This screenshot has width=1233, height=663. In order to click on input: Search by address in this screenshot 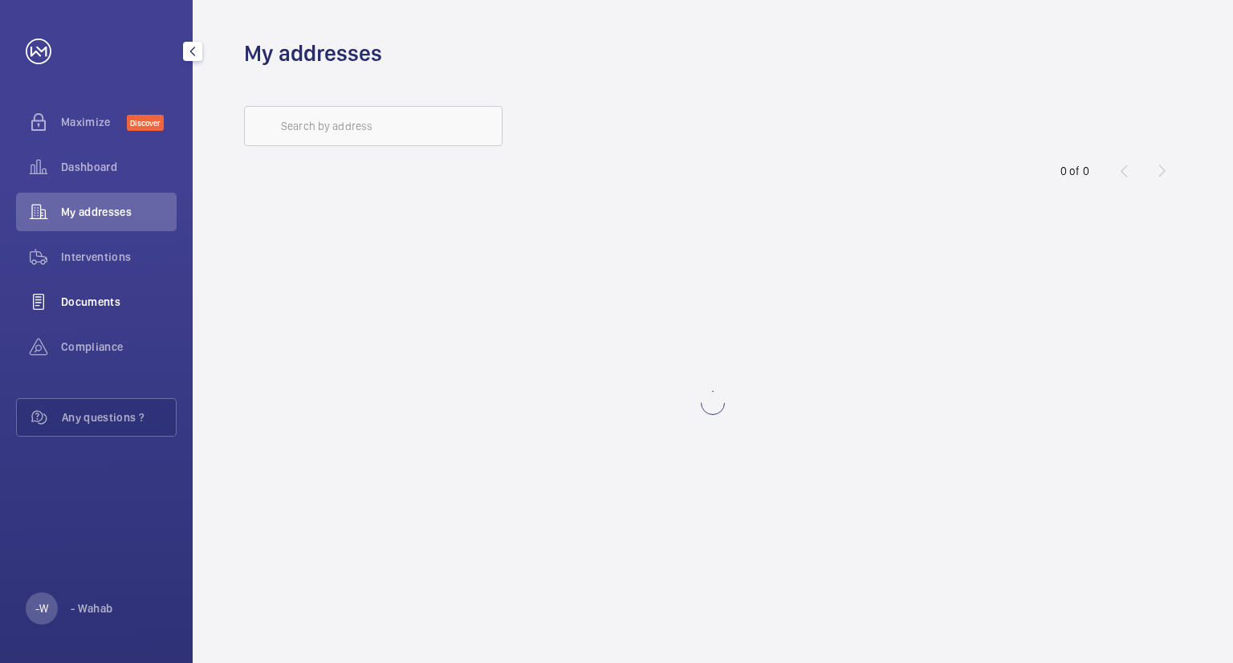, I will do `click(373, 126)`.